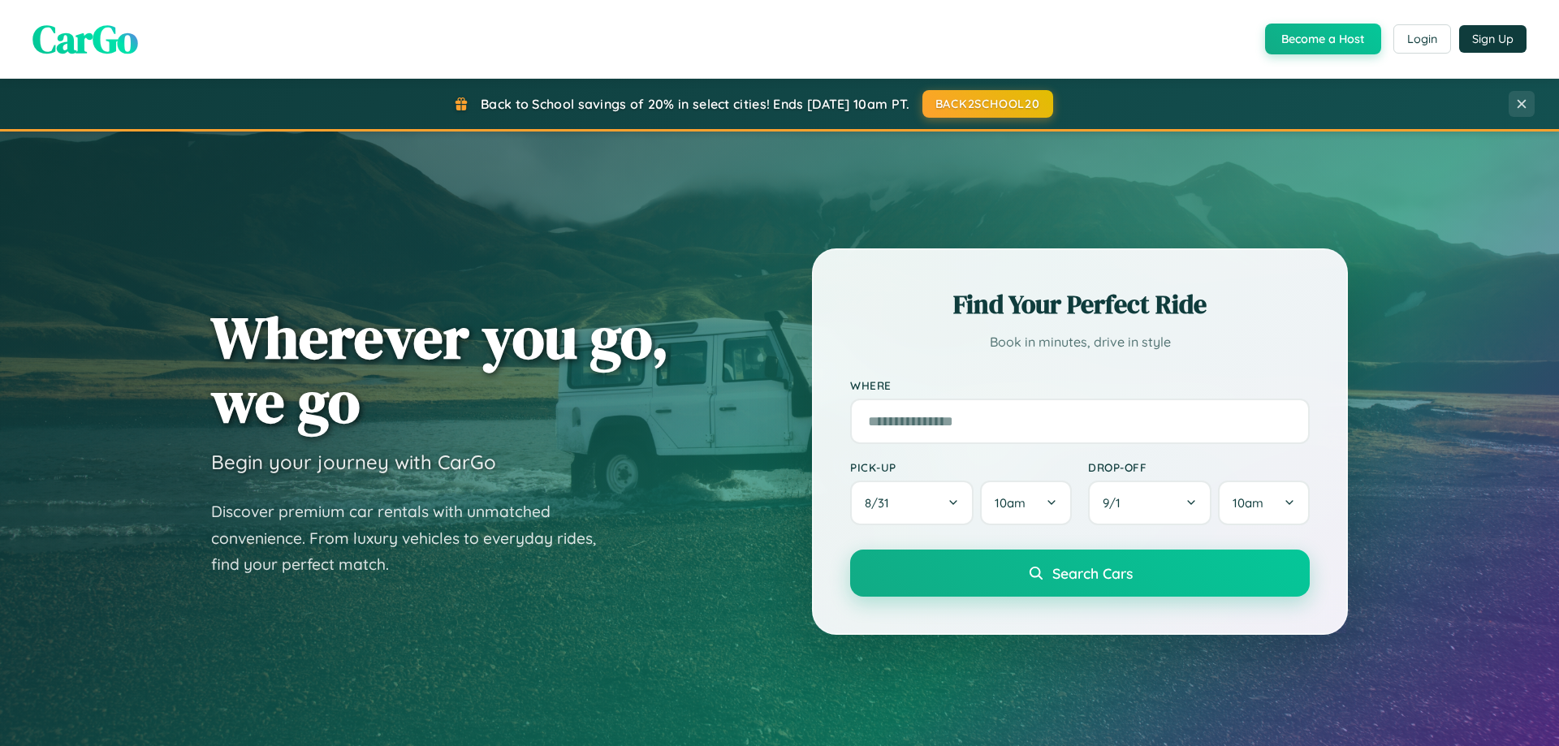  What do you see at coordinates (881, 503) in the screenshot?
I see `span: 8 / 31` at bounding box center [881, 503].